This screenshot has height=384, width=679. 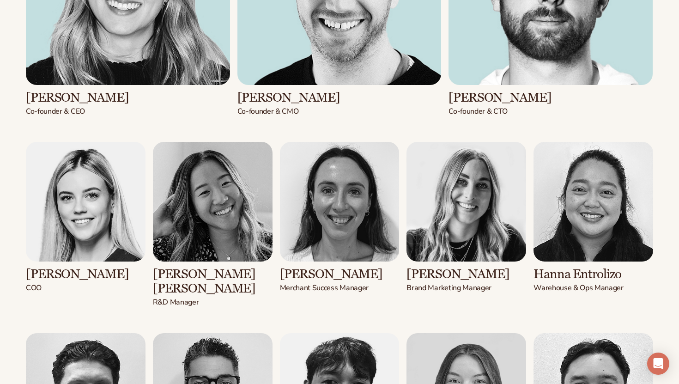 I want to click on p: Co-founder & CTO, so click(x=551, y=111).